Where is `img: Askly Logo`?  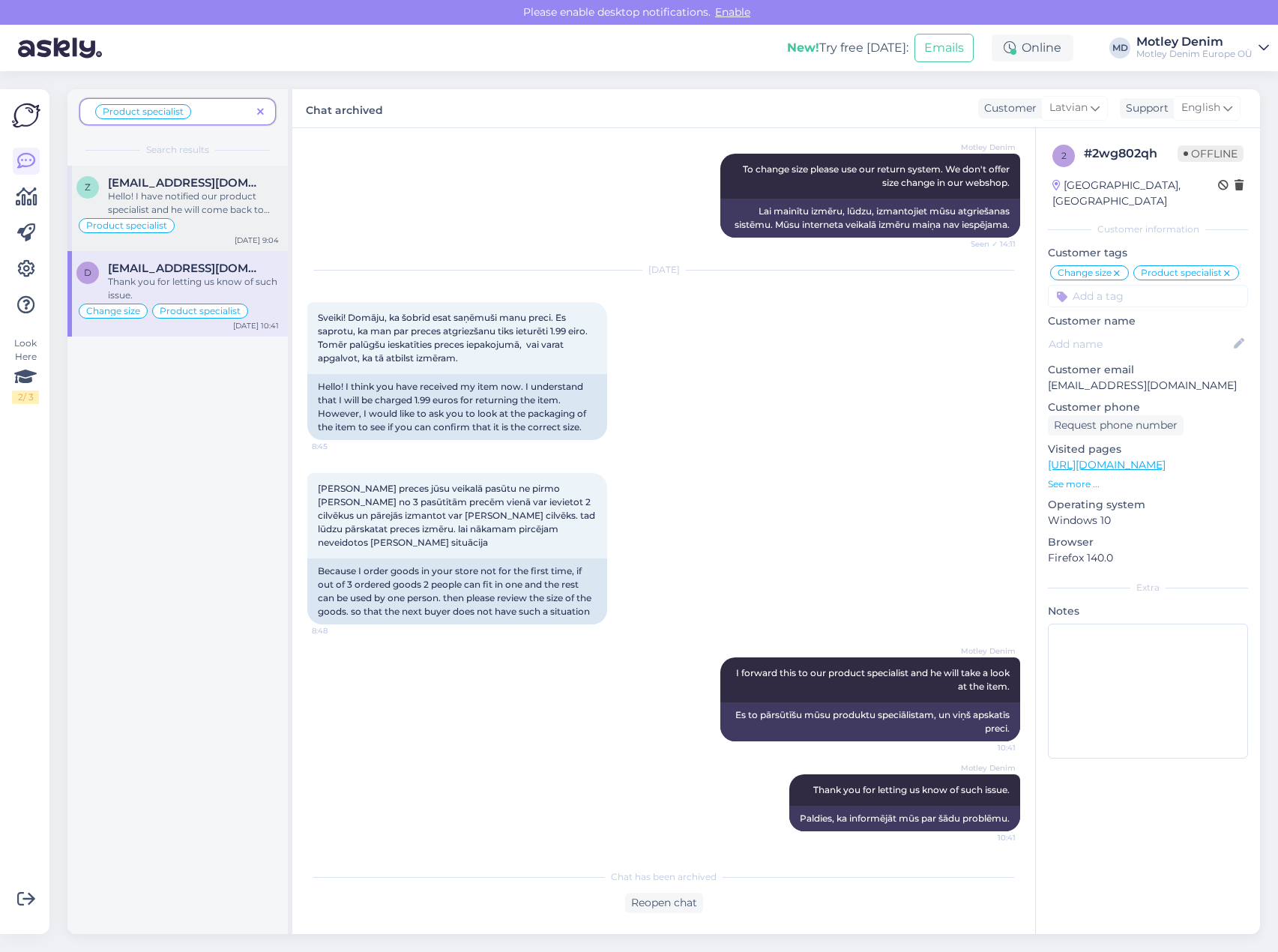 img: Askly Logo is located at coordinates (26, 115).